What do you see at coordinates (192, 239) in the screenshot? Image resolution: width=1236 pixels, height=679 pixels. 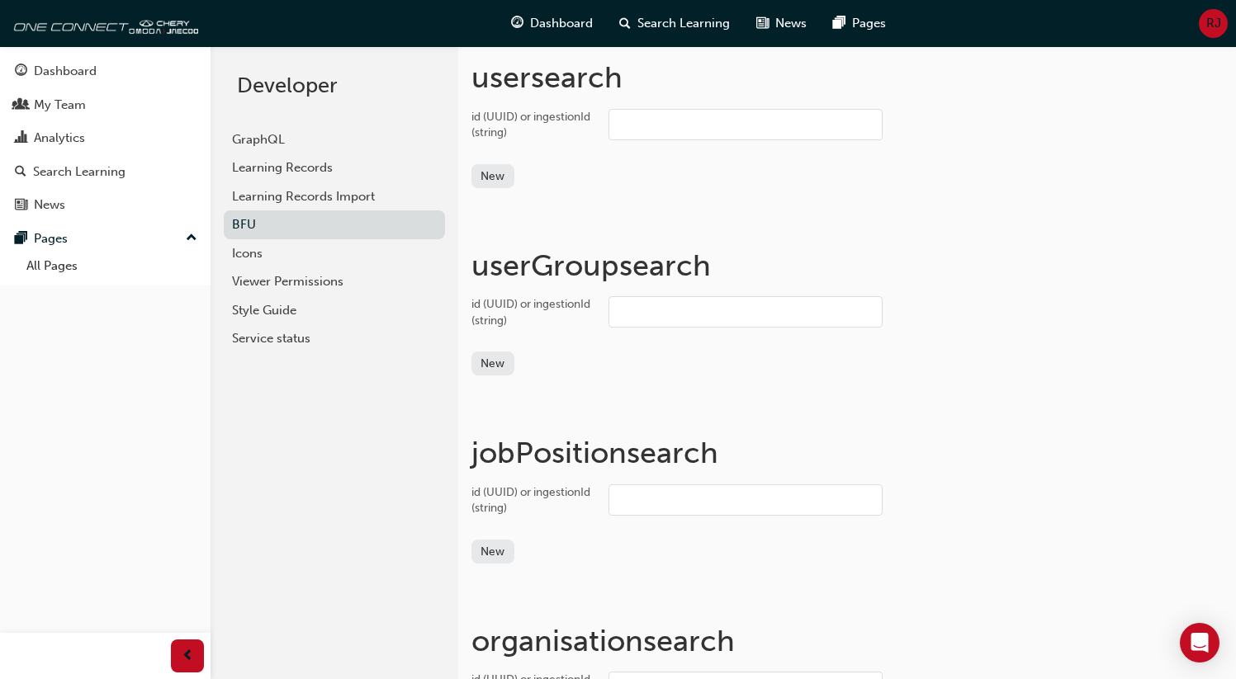 I see `span: up-icon` at bounding box center [192, 239].